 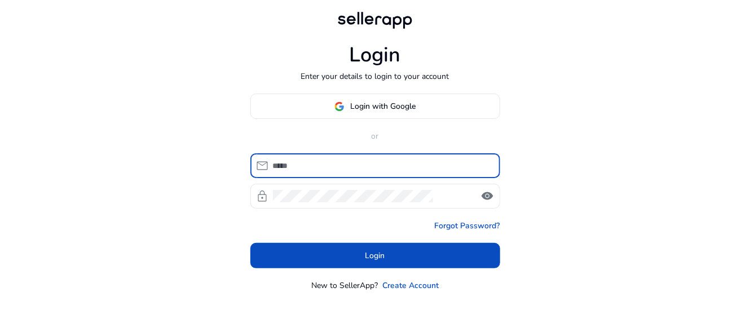 What do you see at coordinates (467, 226) in the screenshot?
I see `a: Forgot Password?` at bounding box center [467, 226].